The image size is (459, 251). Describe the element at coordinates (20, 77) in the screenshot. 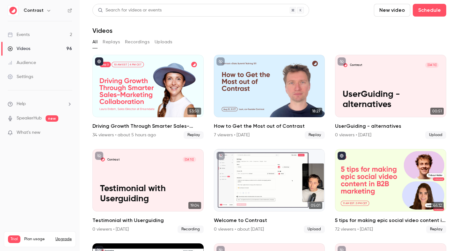

I see `div: Settings` at that location.